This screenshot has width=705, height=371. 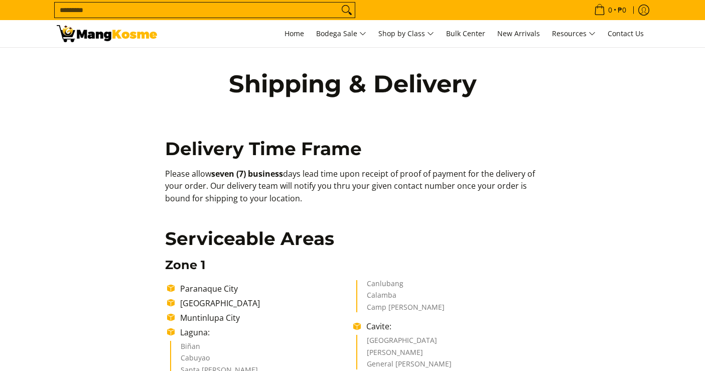 I want to click on nav: Main Menu, so click(x=408, y=34).